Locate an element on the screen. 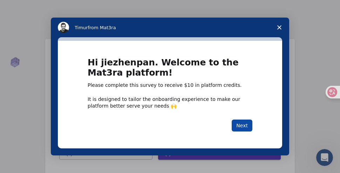 Image resolution: width=340 pixels, height=173 pixels. img: Profile image for Timur is located at coordinates (64, 27).